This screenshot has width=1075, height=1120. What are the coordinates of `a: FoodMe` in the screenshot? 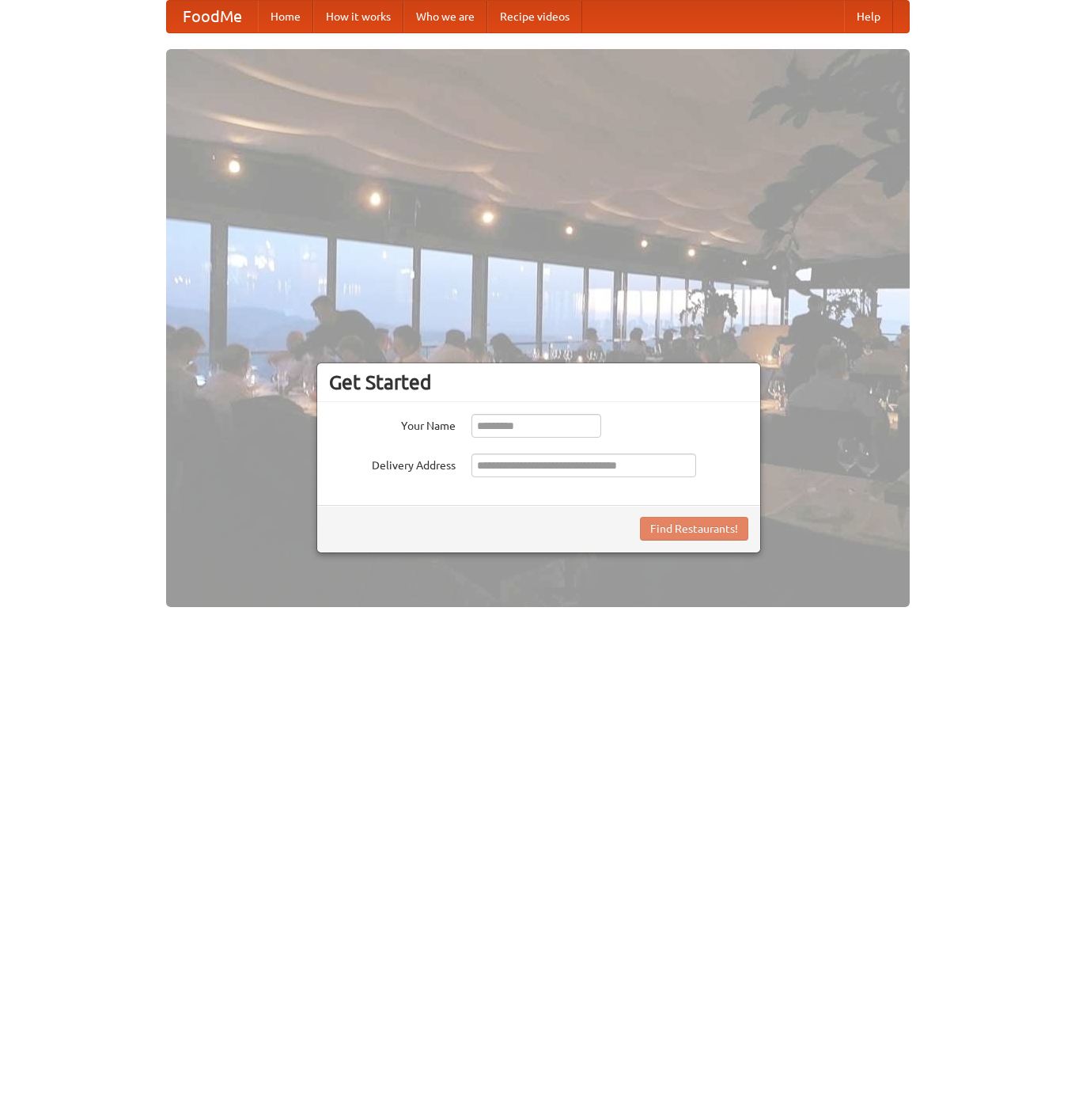 It's located at (212, 17).